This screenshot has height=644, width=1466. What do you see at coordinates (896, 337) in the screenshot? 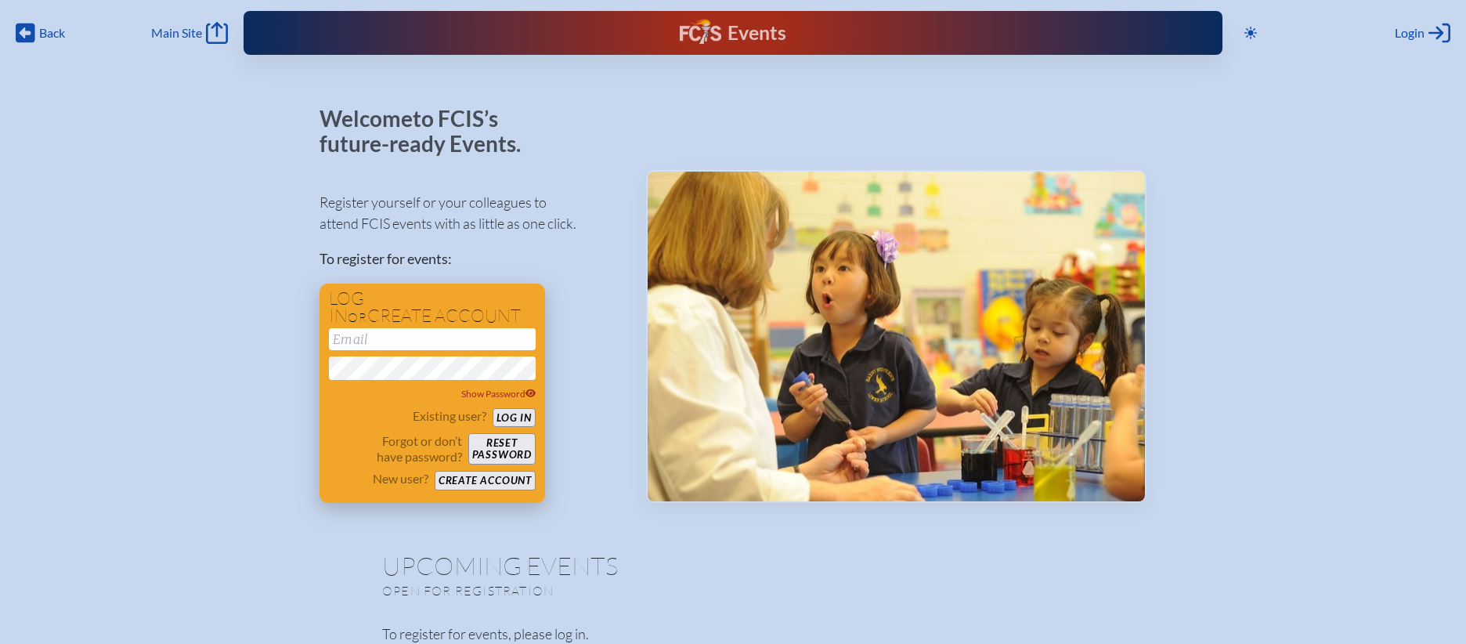
I see `img: Events` at bounding box center [896, 337].